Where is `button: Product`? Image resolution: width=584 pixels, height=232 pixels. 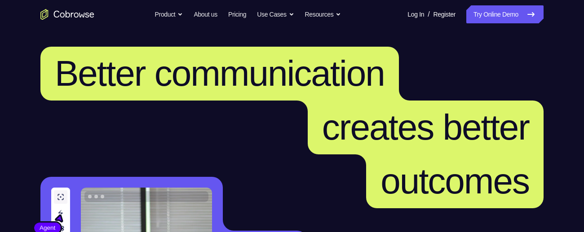 button: Product is located at coordinates (169, 14).